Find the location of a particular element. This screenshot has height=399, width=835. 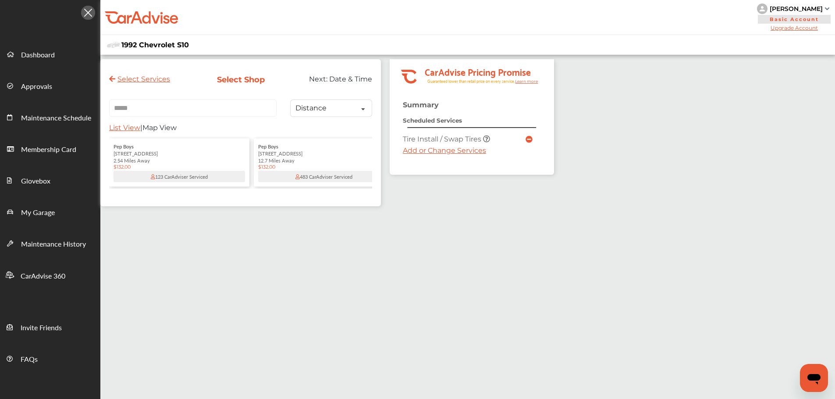

tspan: Learn more is located at coordinates (526, 81).